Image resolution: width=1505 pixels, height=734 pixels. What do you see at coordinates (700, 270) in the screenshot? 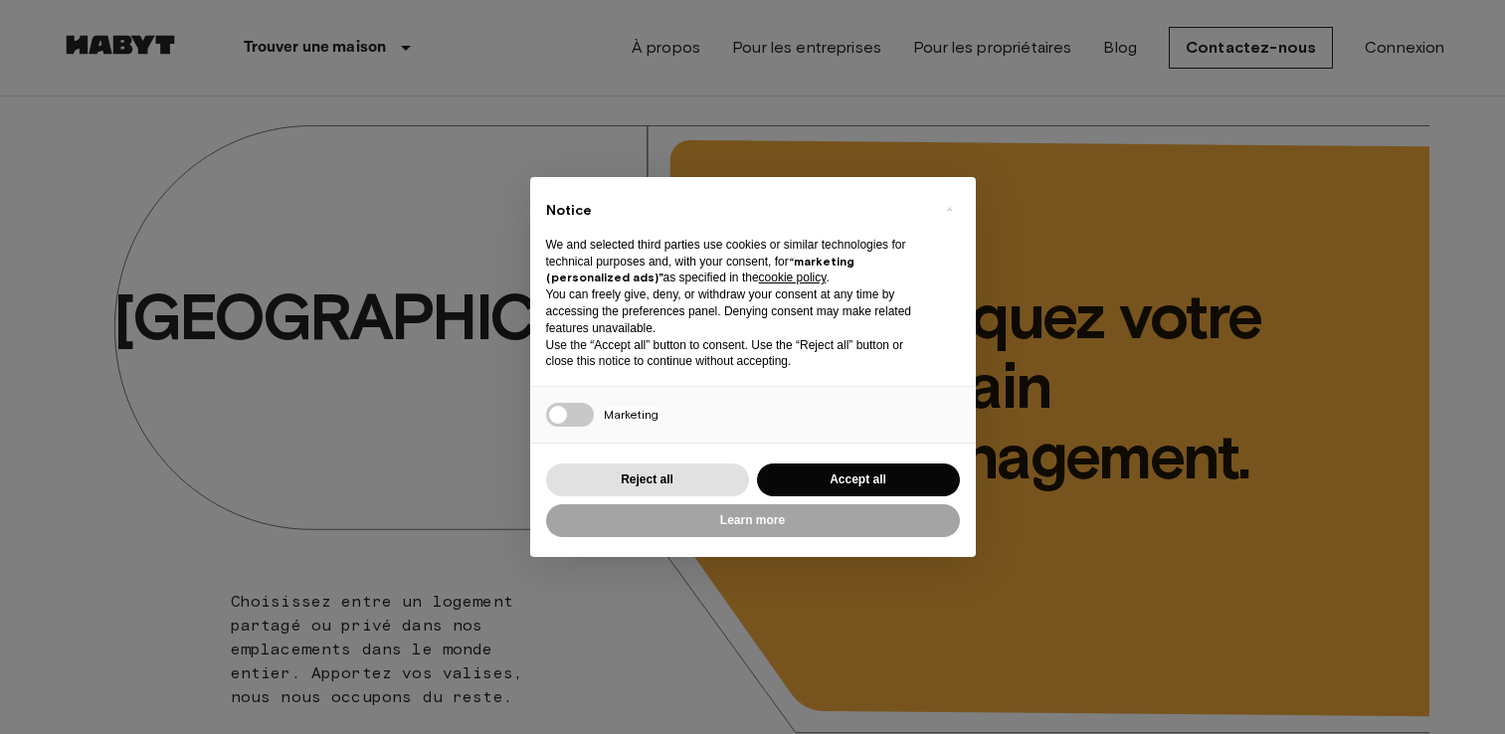
I see `strong: “marketing (personalized ads)”` at bounding box center [700, 270].